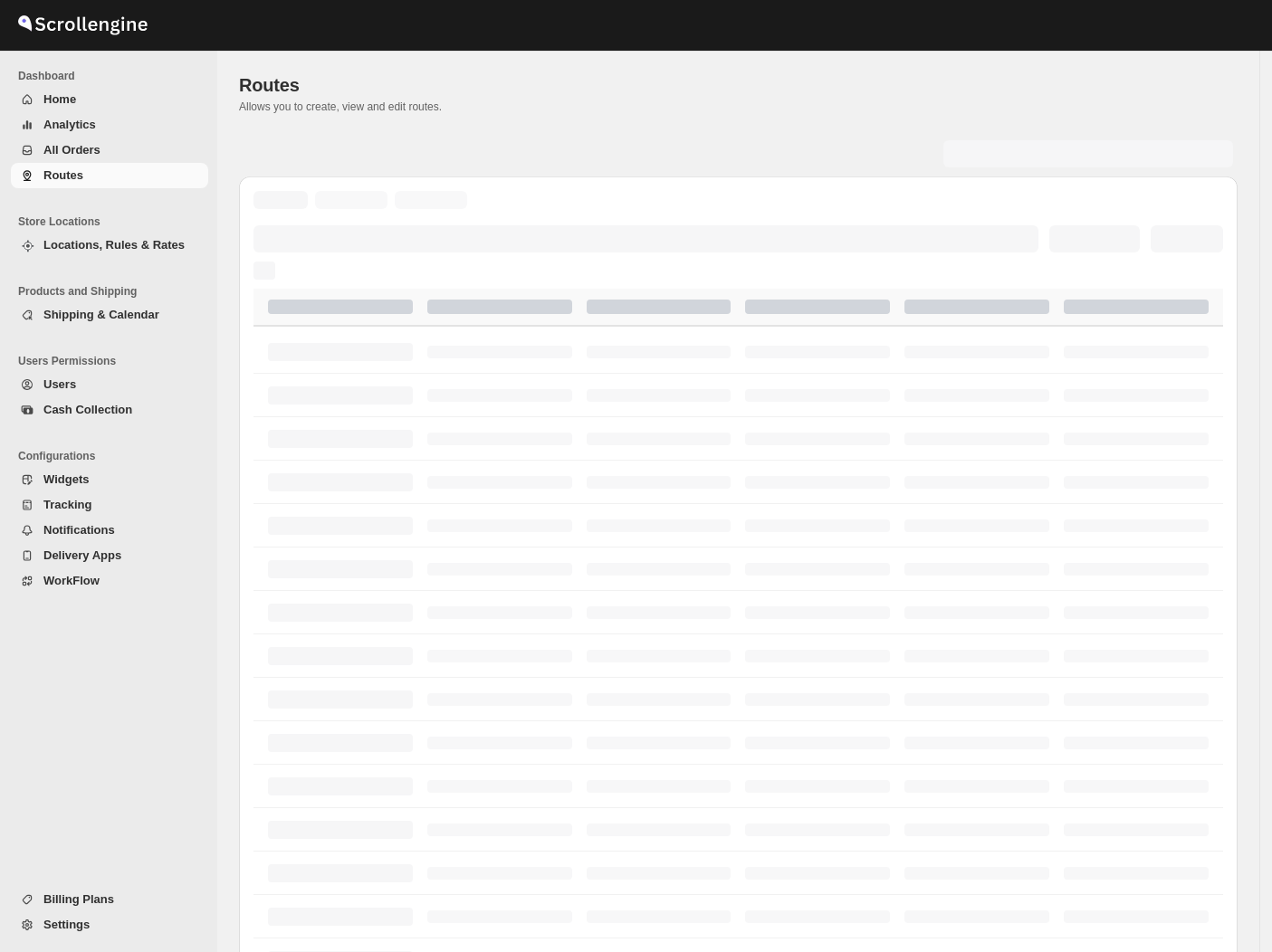 The width and height of the screenshot is (1272, 952). Describe the element at coordinates (113, 292) in the screenshot. I see `span: Products and Shipping` at that location.